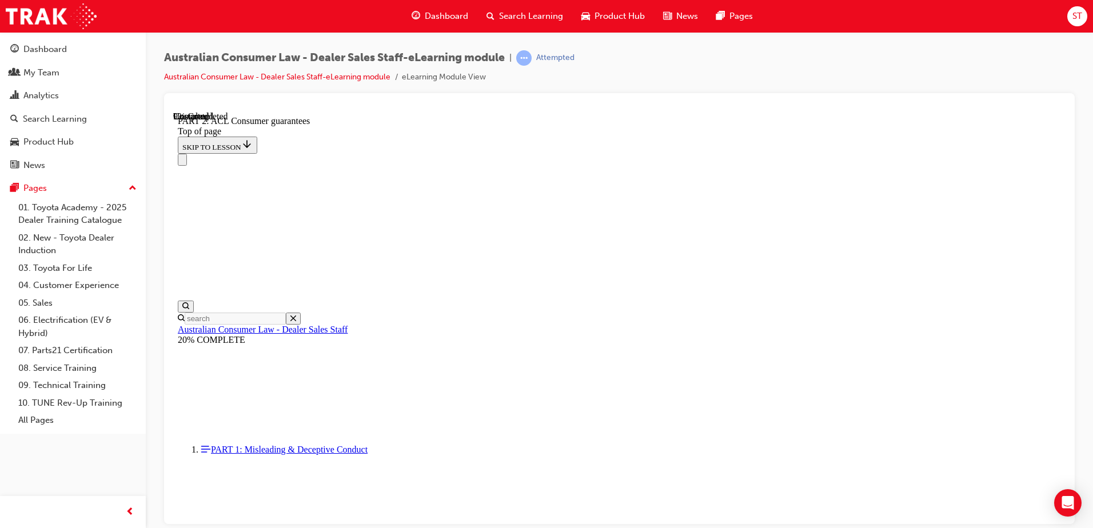 The height and width of the screenshot is (528, 1093). Describe the element at coordinates (49, 142) in the screenshot. I see `div: Product Hub` at that location.